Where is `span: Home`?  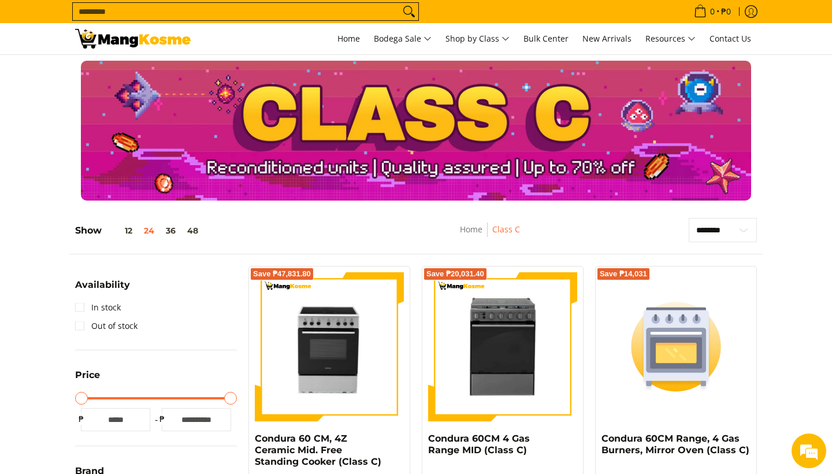
span: Home is located at coordinates (348, 38).